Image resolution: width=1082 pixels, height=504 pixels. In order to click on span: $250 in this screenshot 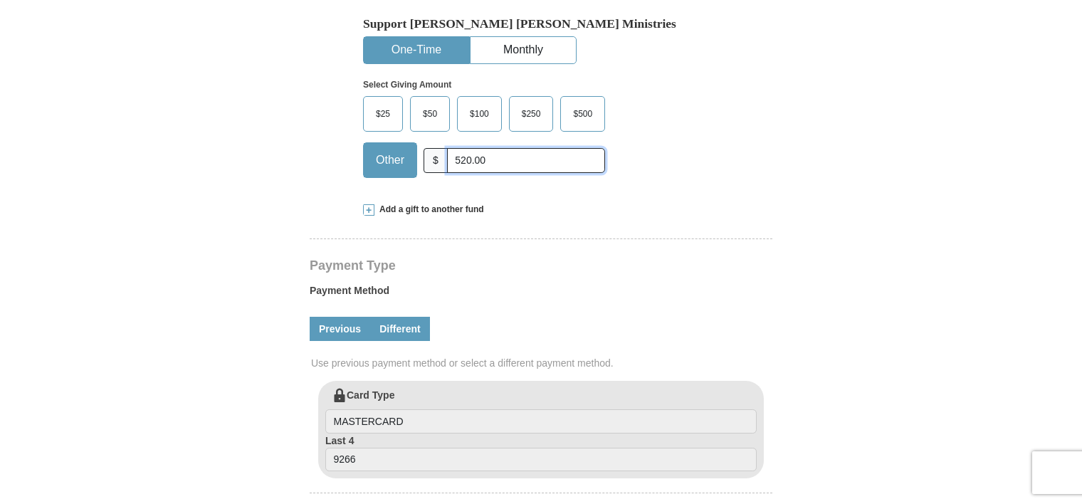, I will do `click(531, 114)`.